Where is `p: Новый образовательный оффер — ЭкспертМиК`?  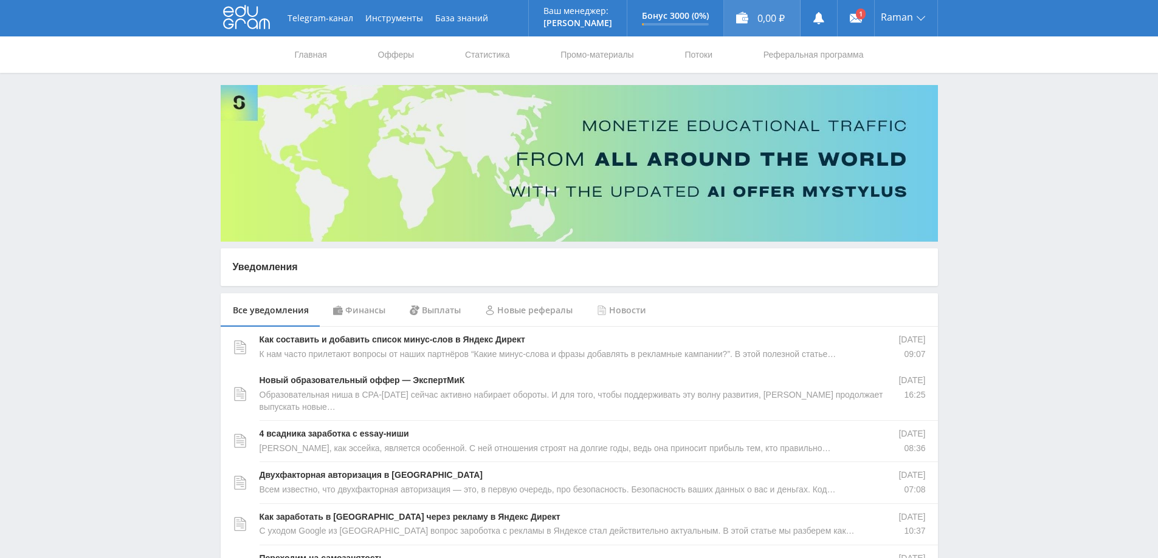 p: Новый образовательный оффер — ЭкспертМиК is located at coordinates (362, 381).